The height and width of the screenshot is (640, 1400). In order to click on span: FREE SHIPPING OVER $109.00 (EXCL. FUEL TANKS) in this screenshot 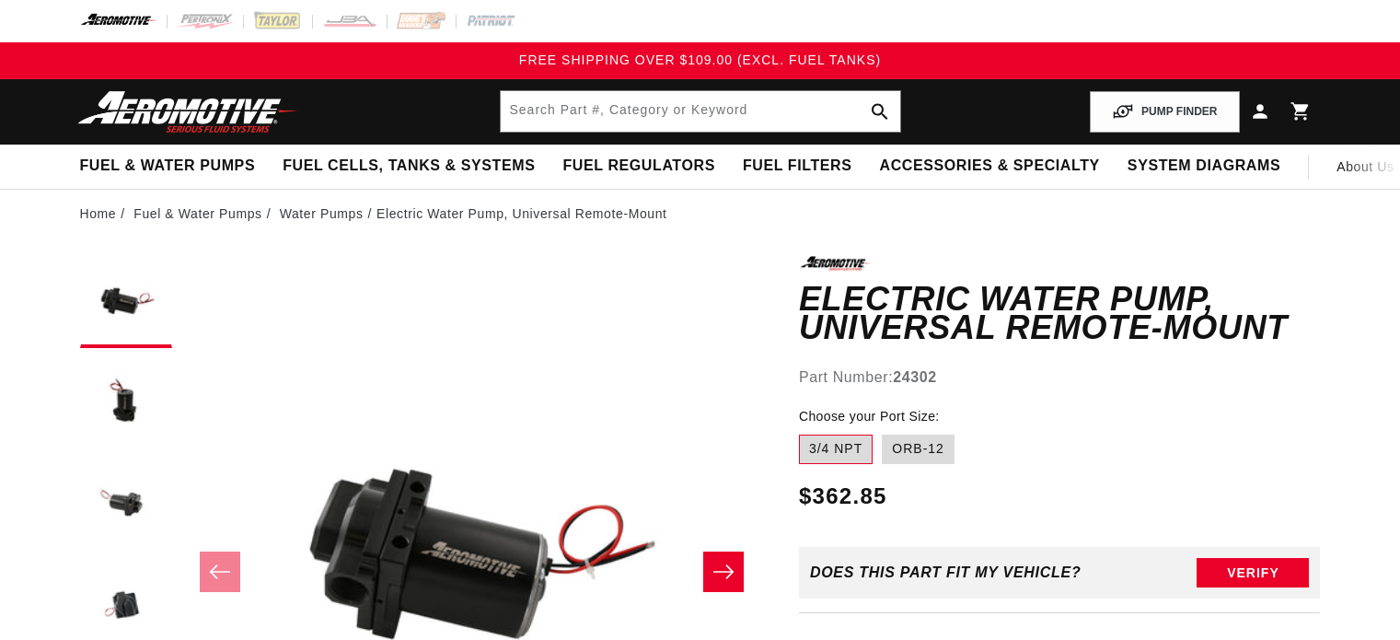, I will do `click(700, 60)`.